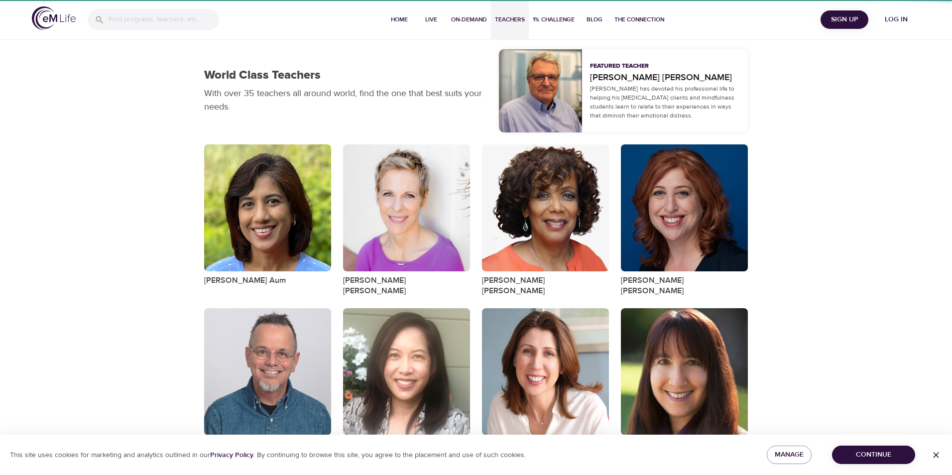  What do you see at coordinates (262, 75) in the screenshot?
I see `h1: World Class Teachers` at bounding box center [262, 75].